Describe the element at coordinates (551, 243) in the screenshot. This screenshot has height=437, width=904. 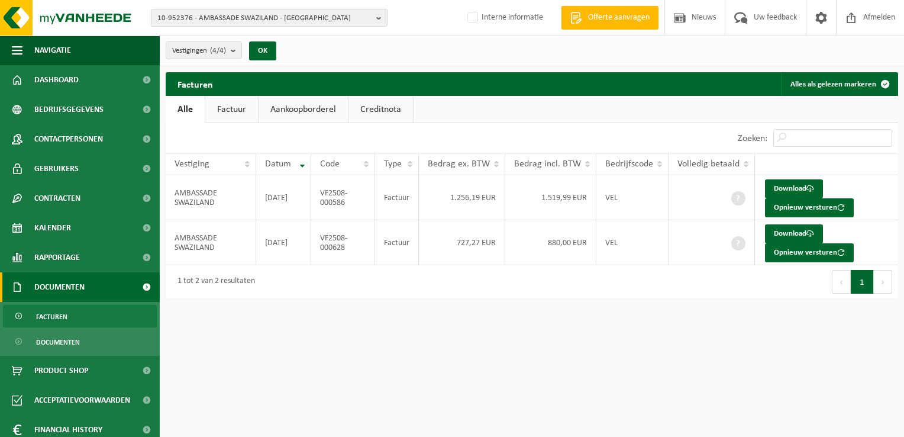
I see `td: 880,00 EUR` at that location.